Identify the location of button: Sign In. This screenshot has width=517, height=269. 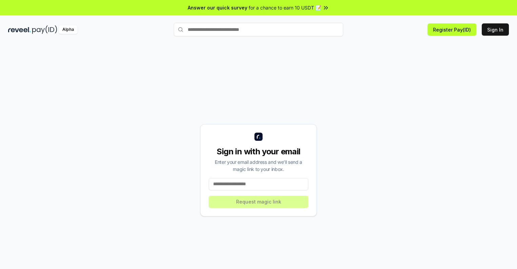
(495, 29).